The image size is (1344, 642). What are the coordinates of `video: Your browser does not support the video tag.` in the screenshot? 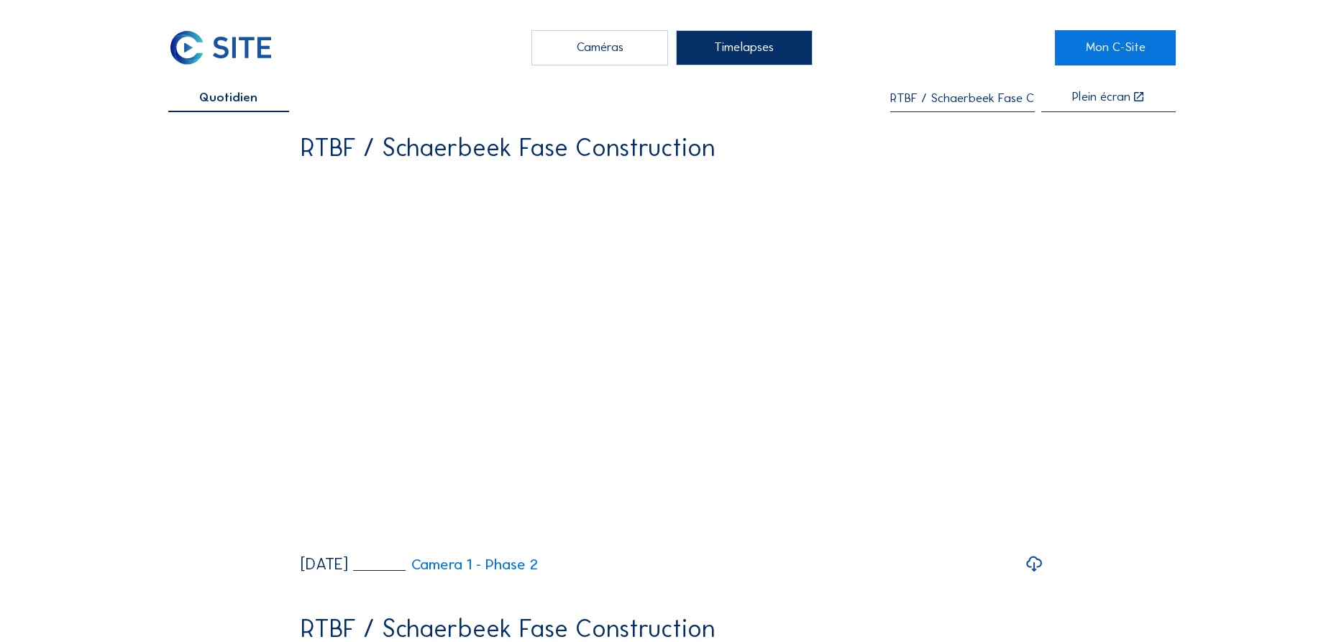 It's located at (672, 357).